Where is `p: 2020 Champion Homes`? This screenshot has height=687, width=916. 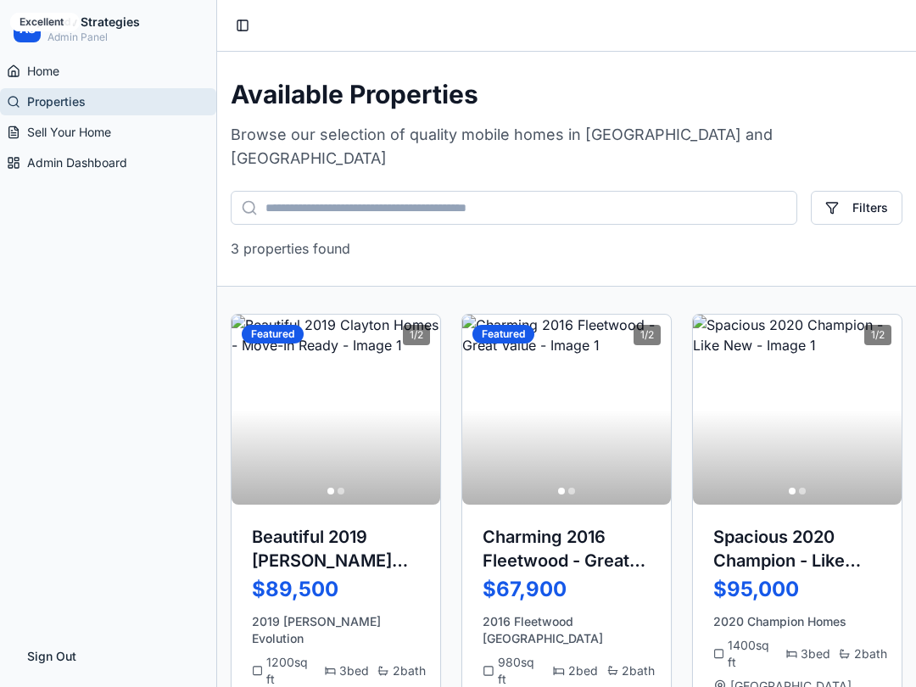 p: 2020 Champion Homes is located at coordinates (797, 622).